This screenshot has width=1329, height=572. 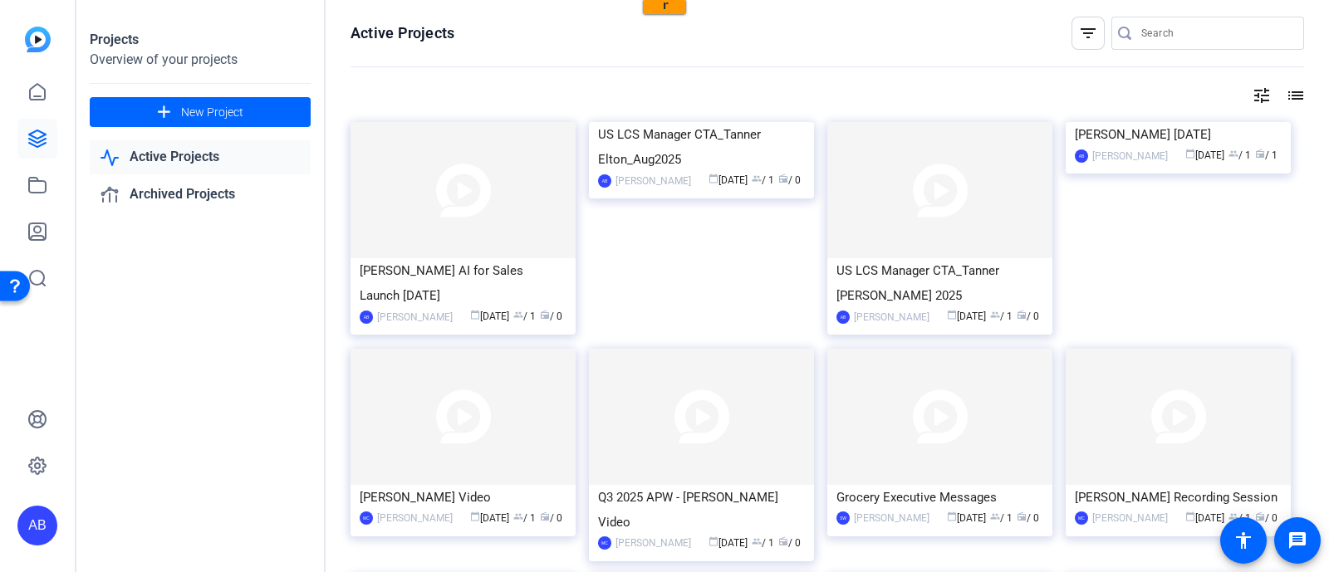 I want to click on div: US LCS Manager CTA_Tanner Elton_Aug2025, so click(x=701, y=147).